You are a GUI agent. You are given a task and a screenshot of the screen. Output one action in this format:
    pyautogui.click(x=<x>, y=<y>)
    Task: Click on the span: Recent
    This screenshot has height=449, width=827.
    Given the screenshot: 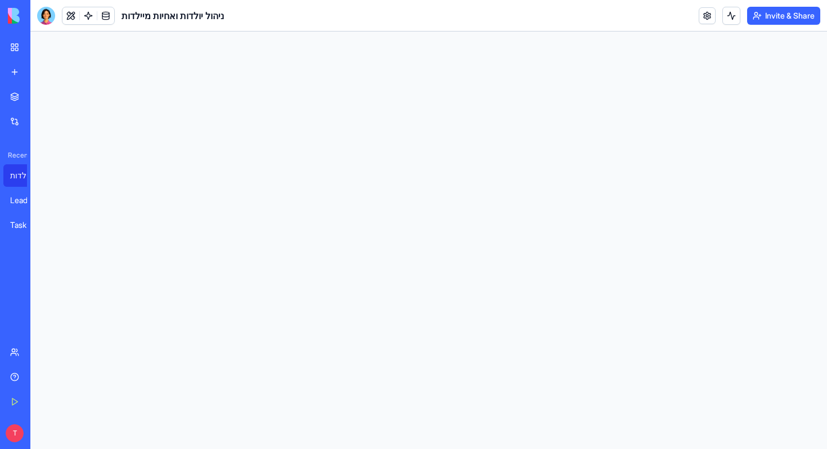 What is the action you would take?
    pyautogui.click(x=15, y=155)
    